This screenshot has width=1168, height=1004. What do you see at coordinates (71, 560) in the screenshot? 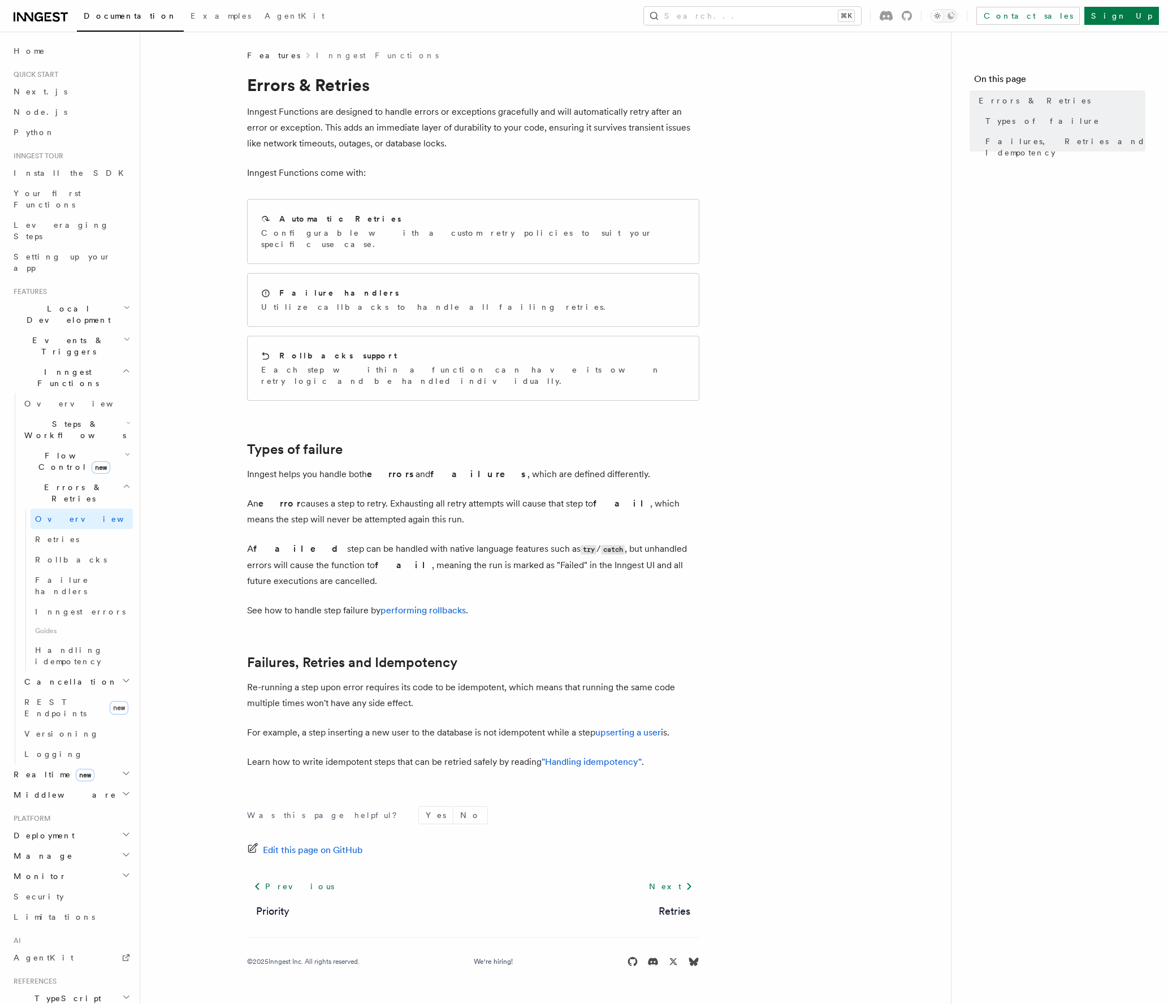
I see `span: Rollbacks` at bounding box center [71, 560].